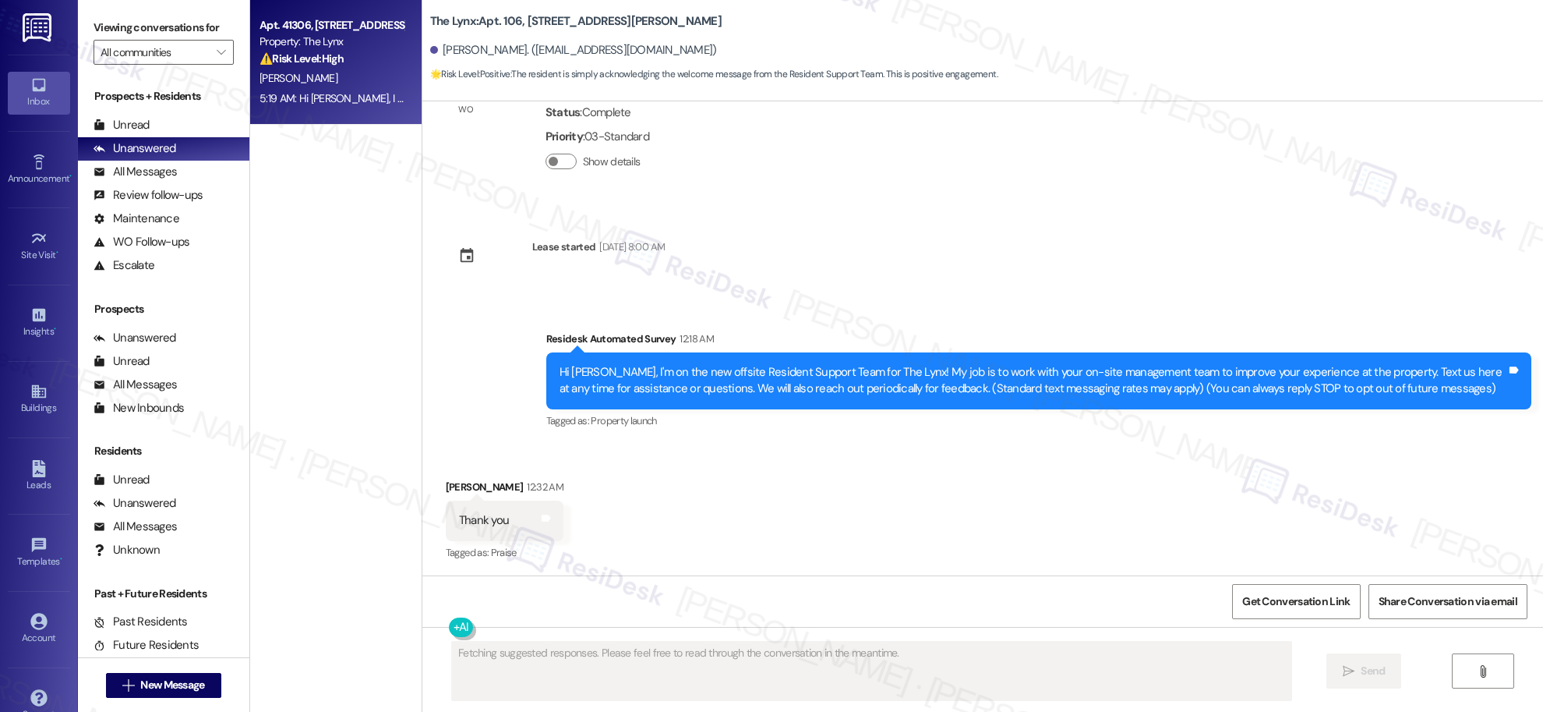 This screenshot has width=1543, height=712. Describe the element at coordinates (694, 338) in the screenshot. I see `div: 12:18 AM` at that location.